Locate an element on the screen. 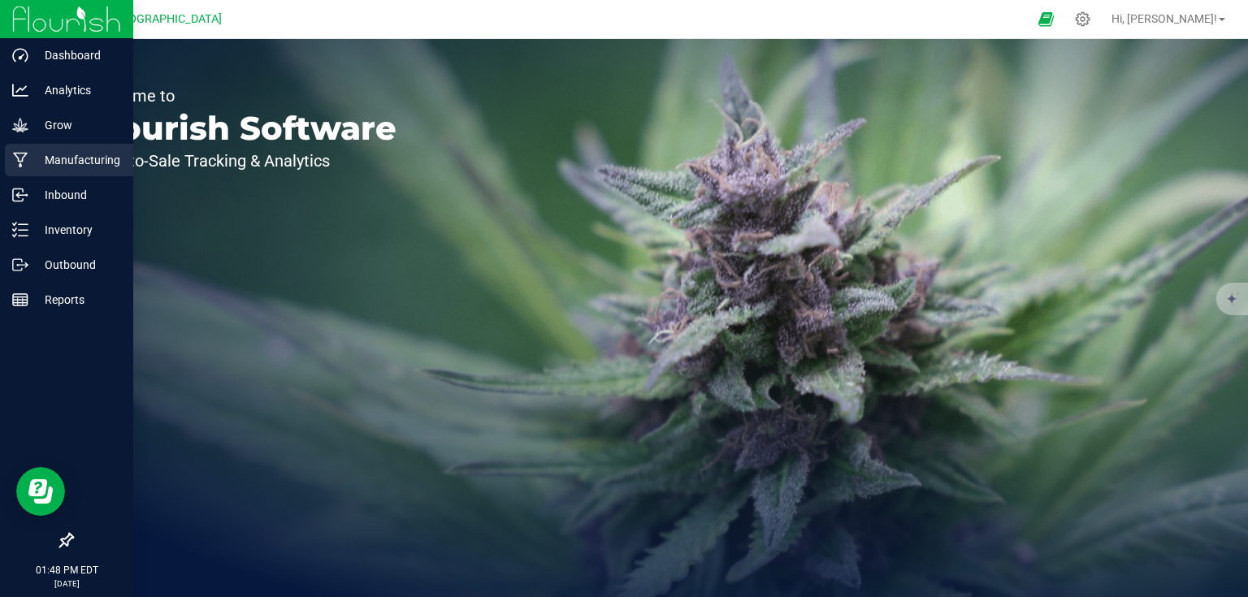  inline-svg: Outbound is located at coordinates (20, 265).